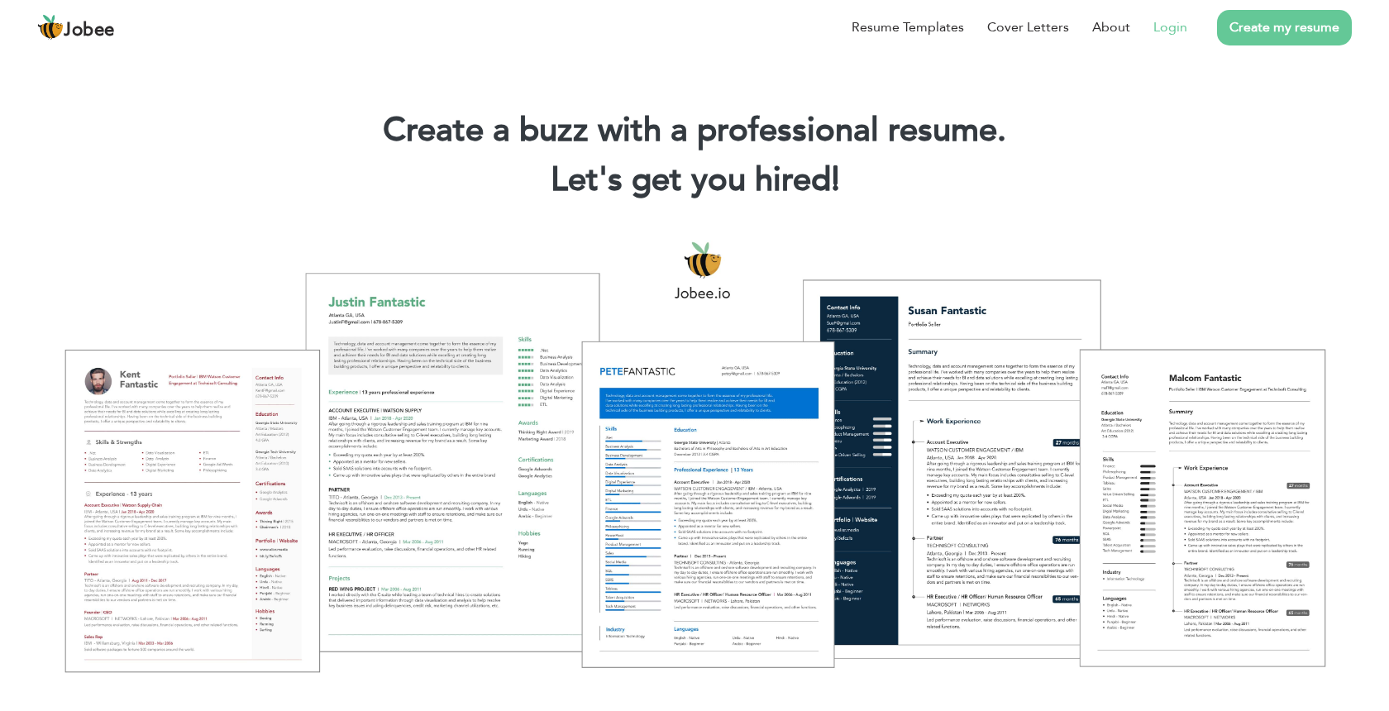 This screenshot has height=711, width=1389. I want to click on a: Cover Letters, so click(1028, 27).